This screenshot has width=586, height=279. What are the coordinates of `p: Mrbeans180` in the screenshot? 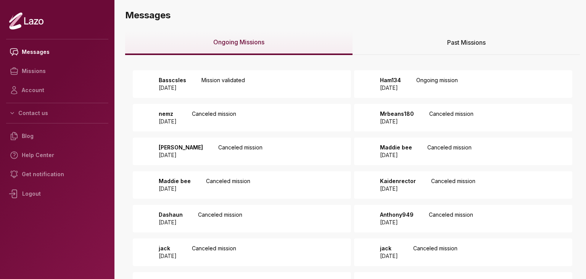 It's located at (397, 114).